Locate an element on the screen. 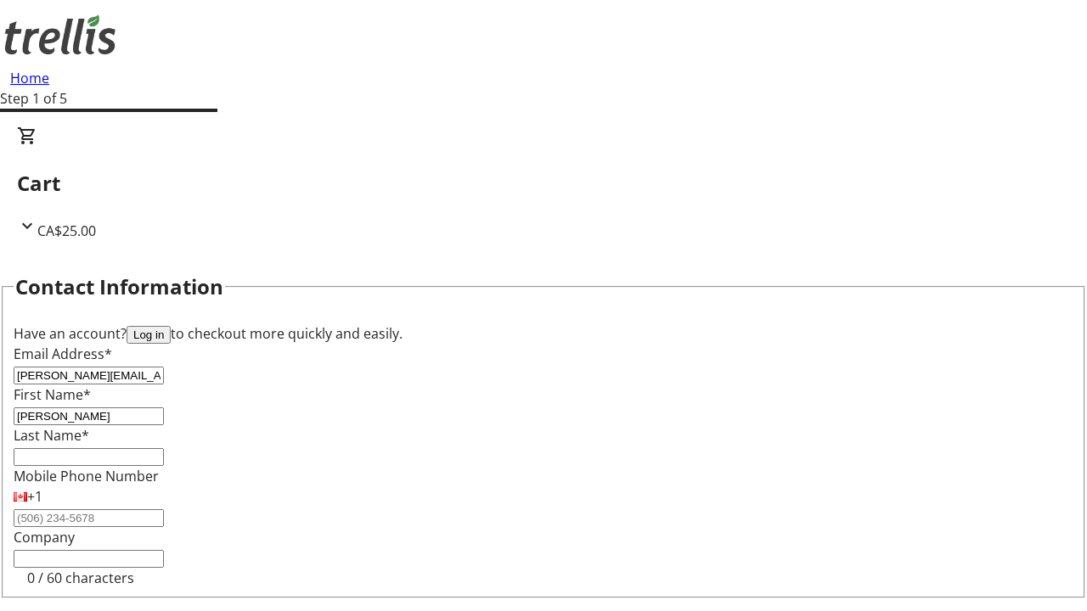  h2: Contact Information is located at coordinates (119, 287).